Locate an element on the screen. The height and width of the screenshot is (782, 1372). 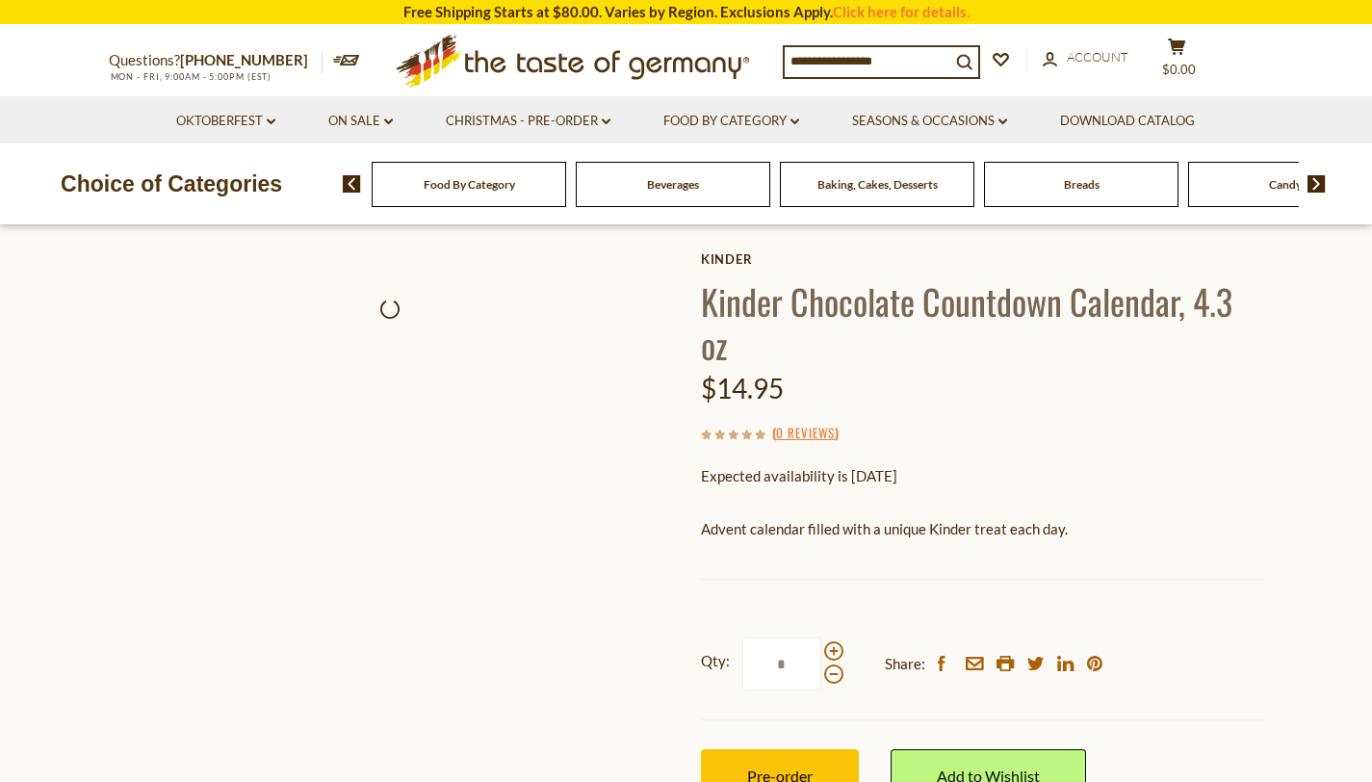
a: Baking, Cakes, Desserts is located at coordinates (877, 184).